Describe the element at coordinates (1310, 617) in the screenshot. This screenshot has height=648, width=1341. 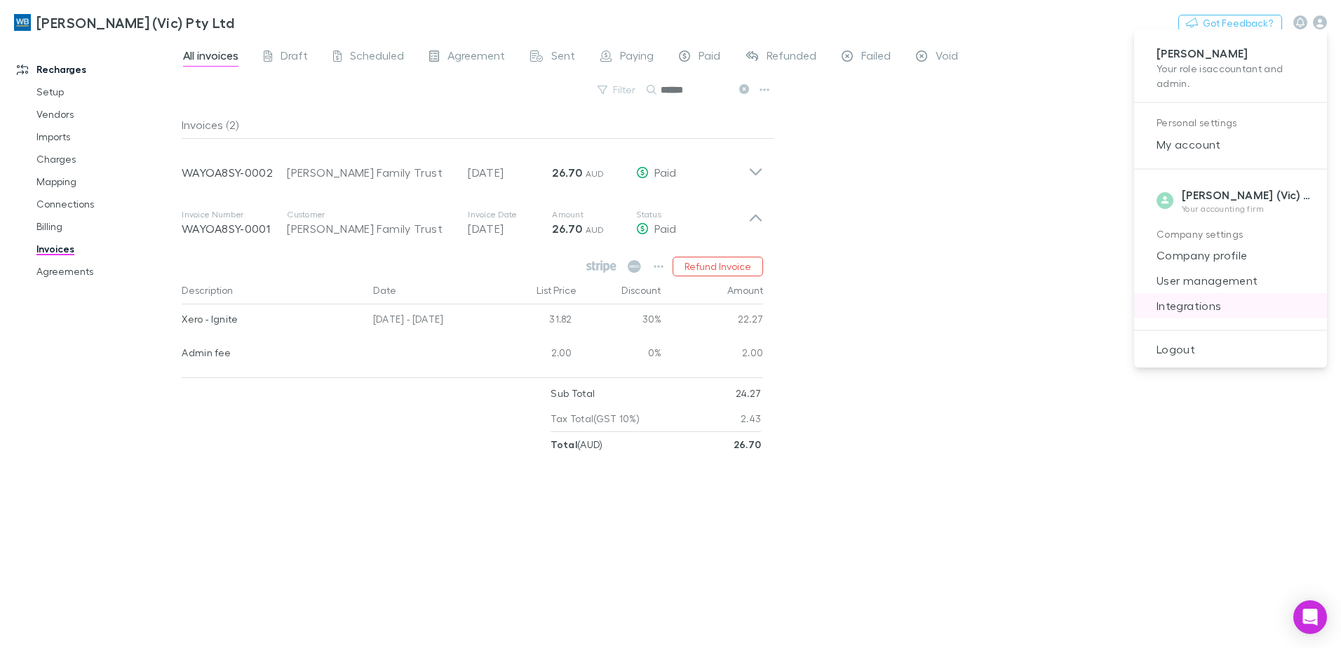
I see `div: Open Intercom Messenger` at that location.